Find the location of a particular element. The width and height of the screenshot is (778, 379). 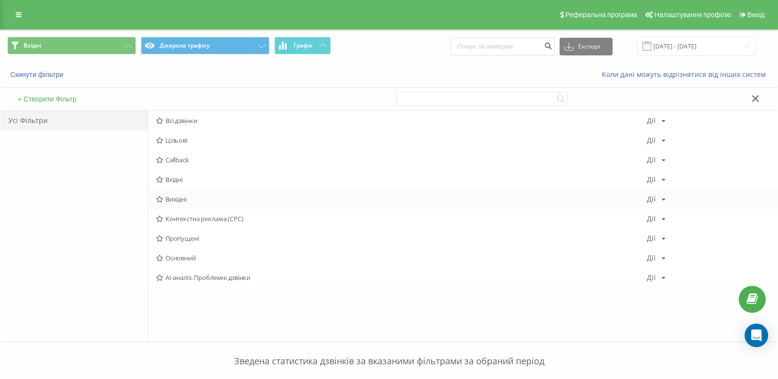

span: Callback is located at coordinates (401, 160).